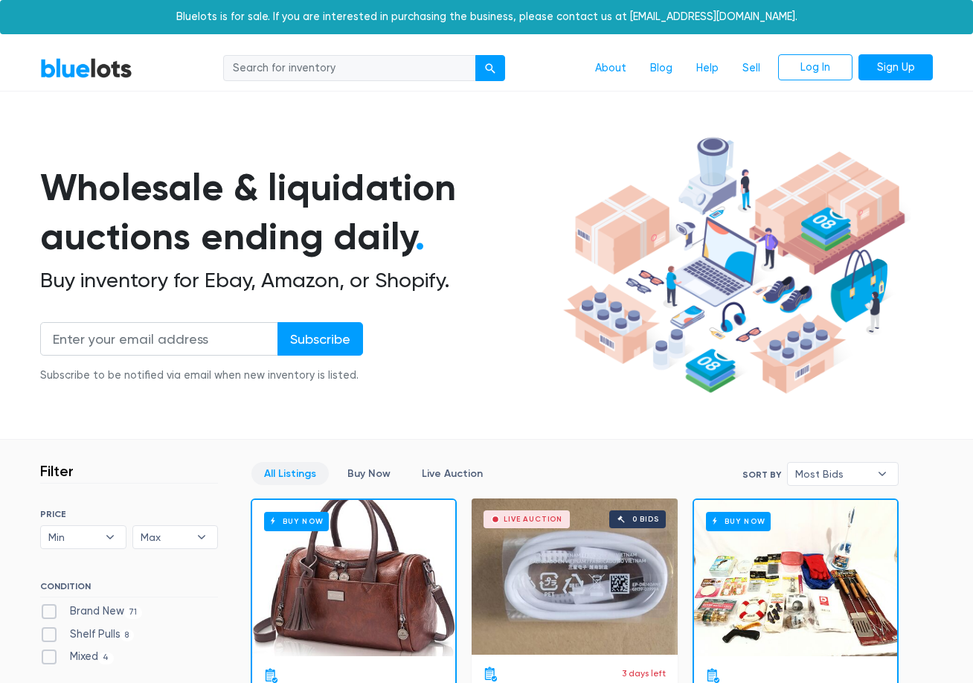 The width and height of the screenshot is (973, 683). Describe the element at coordinates (127, 635) in the screenshot. I see `span: 8` at that location.